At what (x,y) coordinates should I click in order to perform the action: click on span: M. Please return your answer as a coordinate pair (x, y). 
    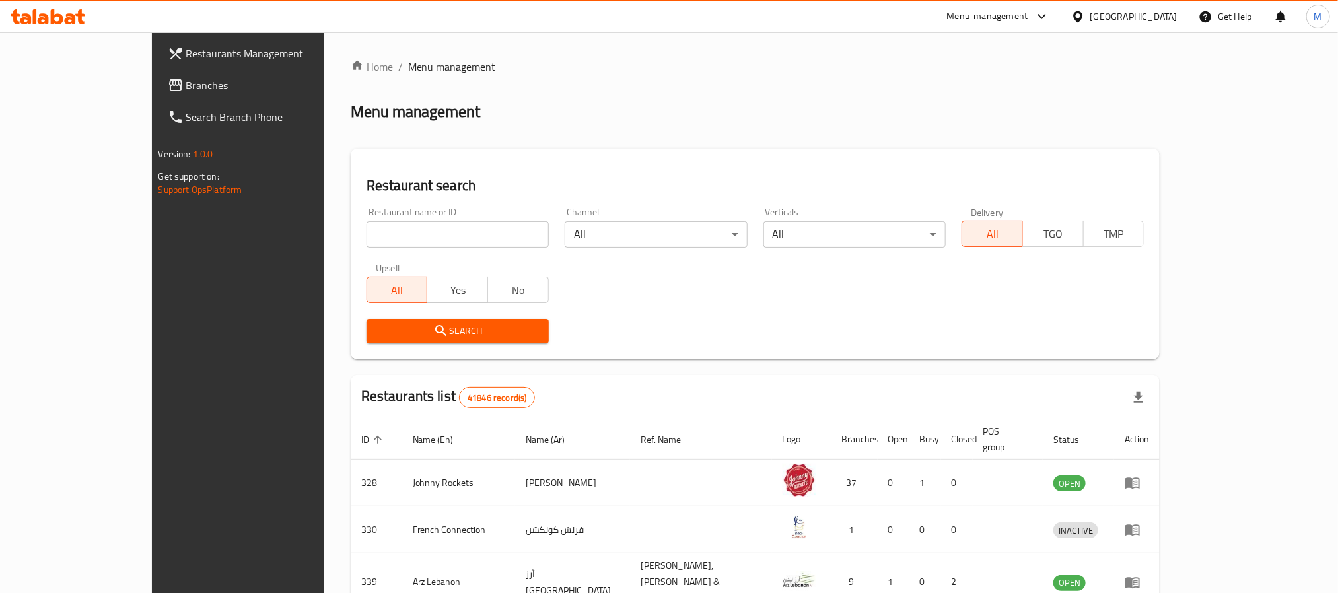
    Looking at the image, I should click on (1318, 17).